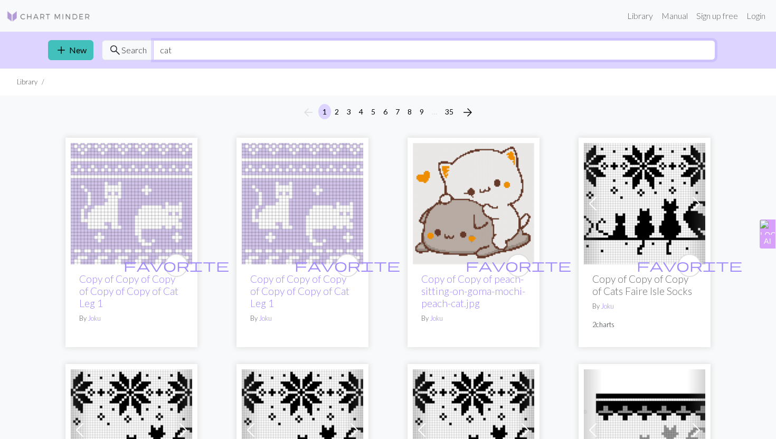 The height and width of the screenshot is (439, 776). What do you see at coordinates (410, 111) in the screenshot?
I see `button: 8` at bounding box center [410, 111].